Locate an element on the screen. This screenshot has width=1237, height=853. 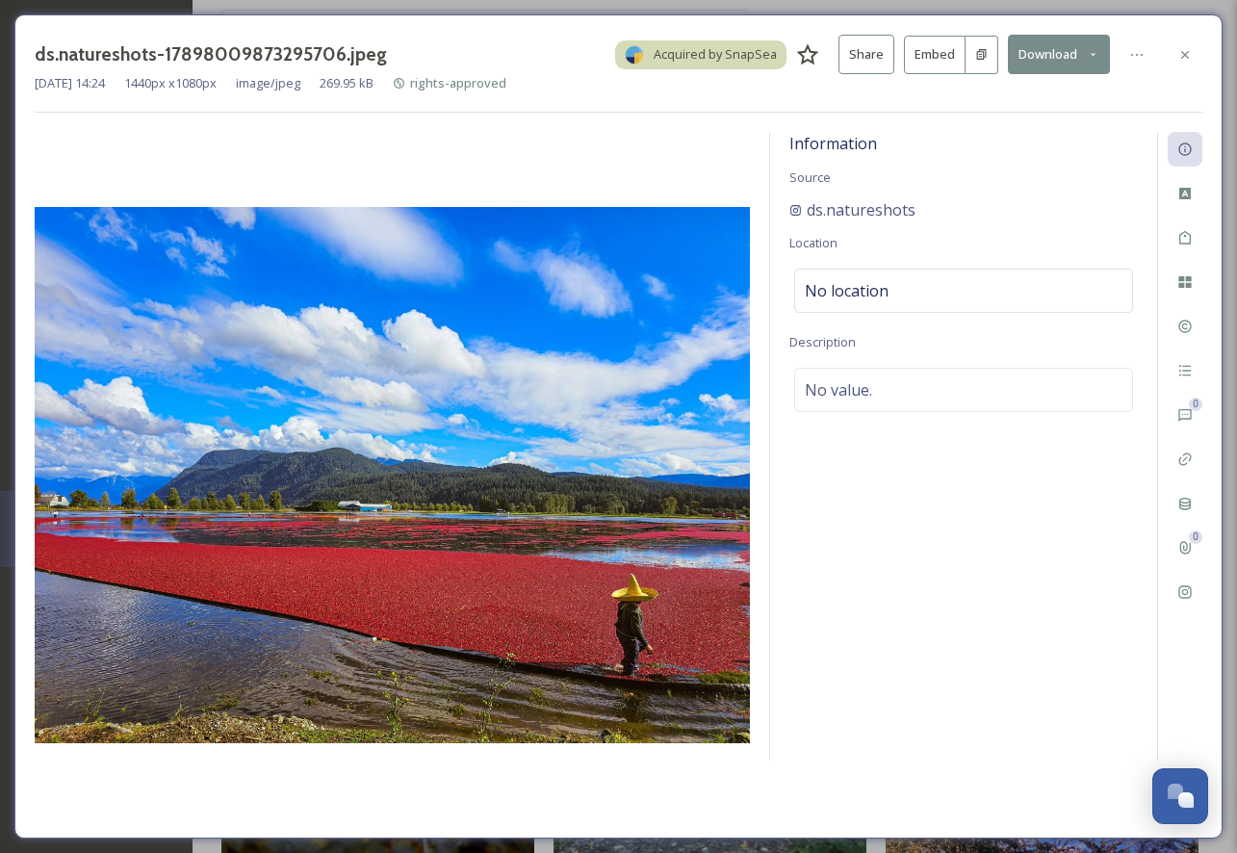
button: Share is located at coordinates (866, 54).